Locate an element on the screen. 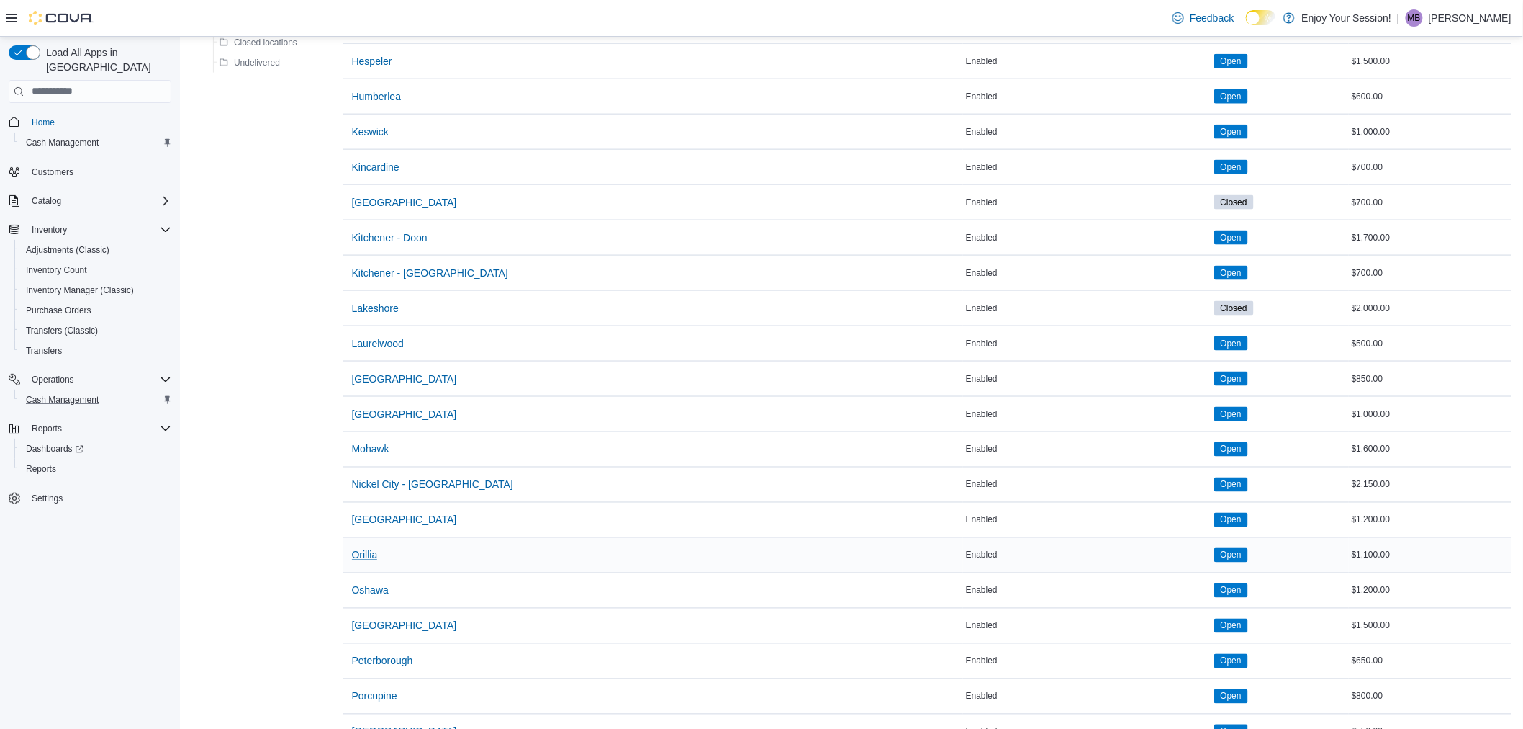  button: Adjustments (Classic) is located at coordinates (96, 250).